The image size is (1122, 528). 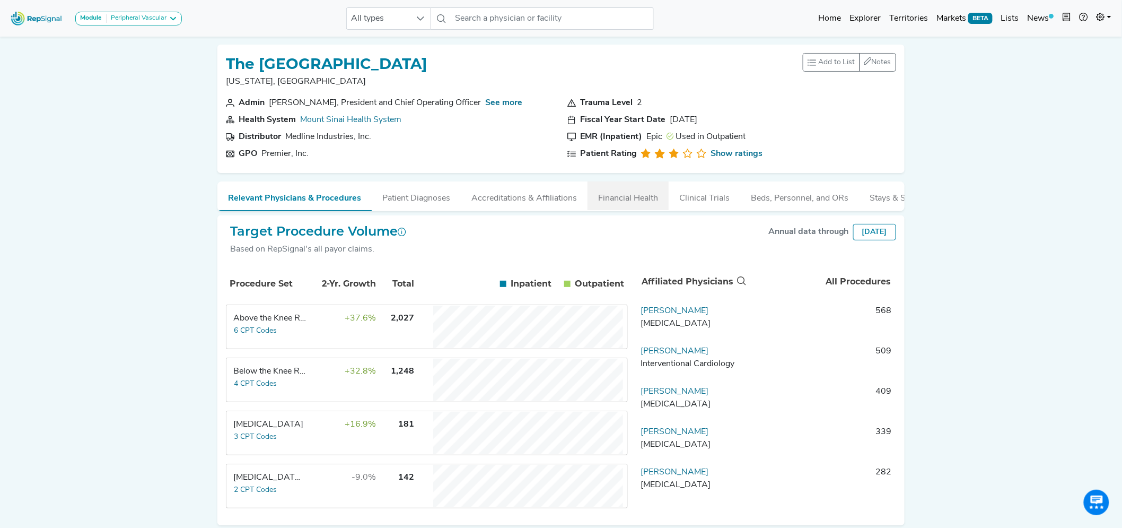 I want to click on span: Inpatient, so click(x=531, y=284).